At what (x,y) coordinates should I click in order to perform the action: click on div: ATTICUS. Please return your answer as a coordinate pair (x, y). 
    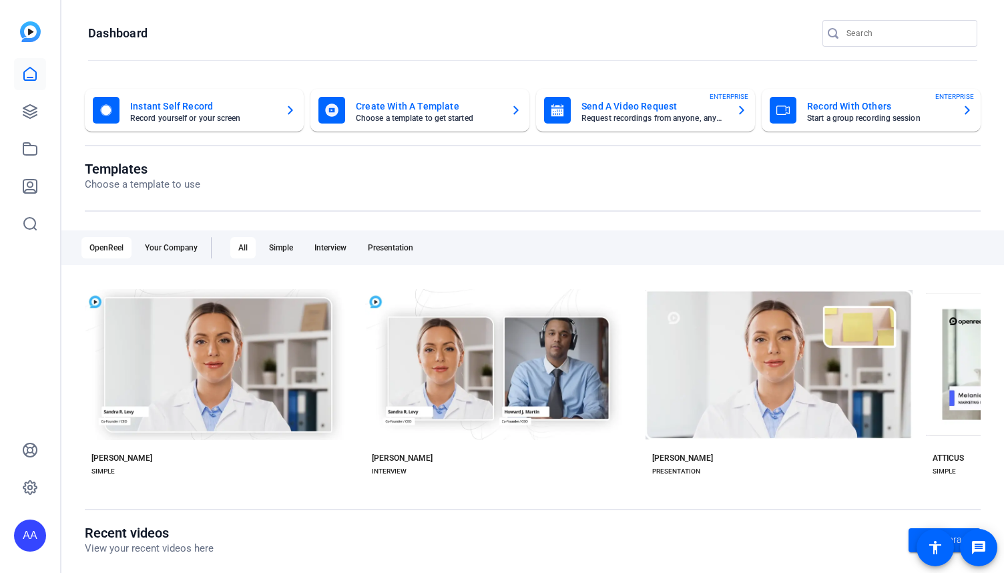
    Looking at the image, I should click on (948, 458).